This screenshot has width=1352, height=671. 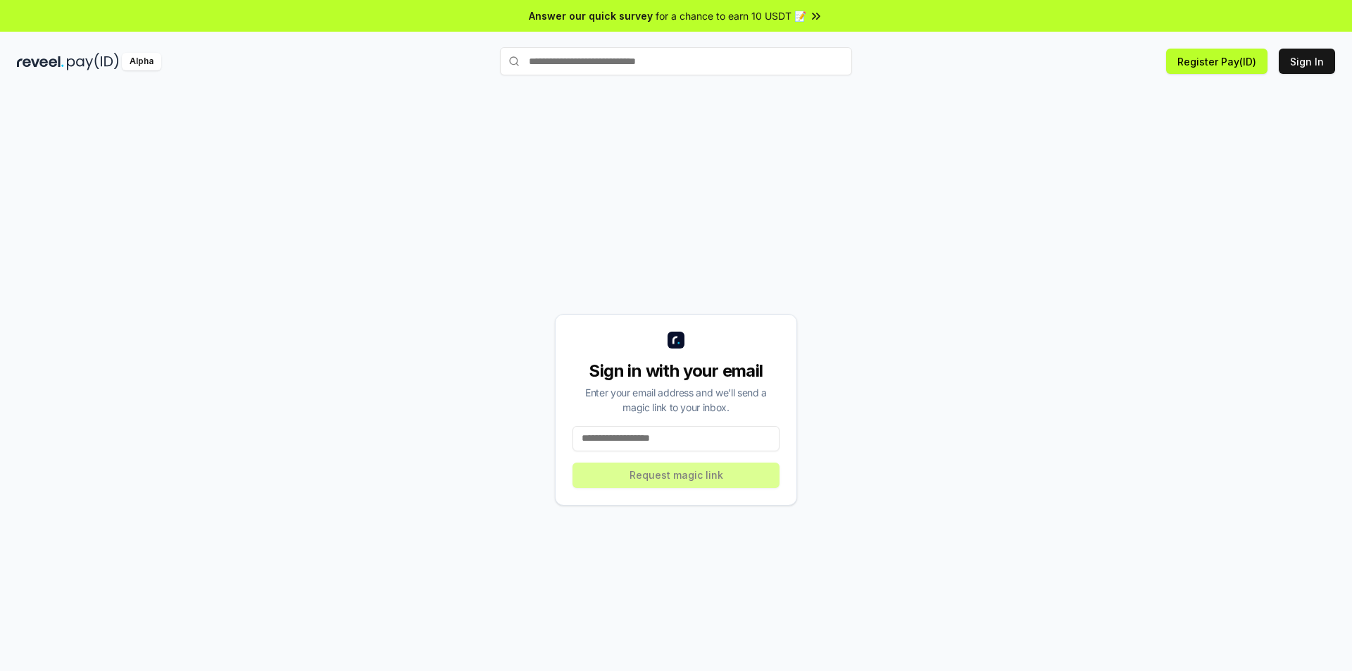 What do you see at coordinates (591, 15) in the screenshot?
I see `span: Answer our quick survey` at bounding box center [591, 15].